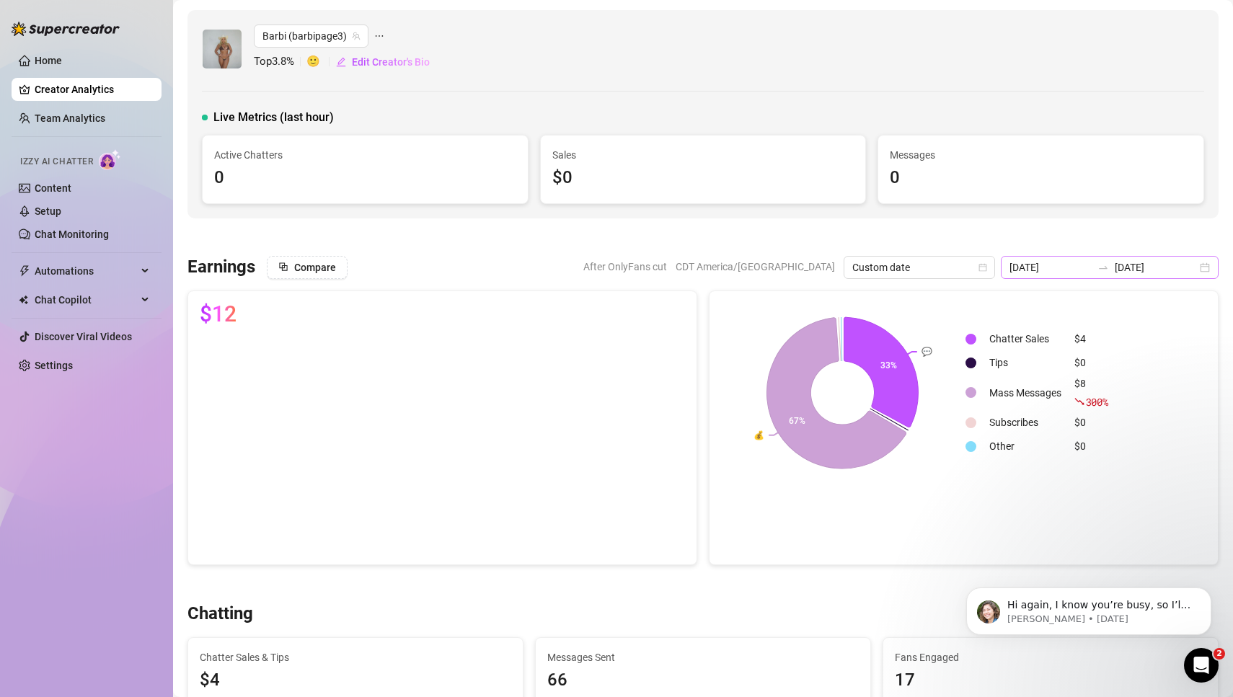 This screenshot has width=1233, height=697. I want to click on span: Fans Engaged, so click(1050, 657).